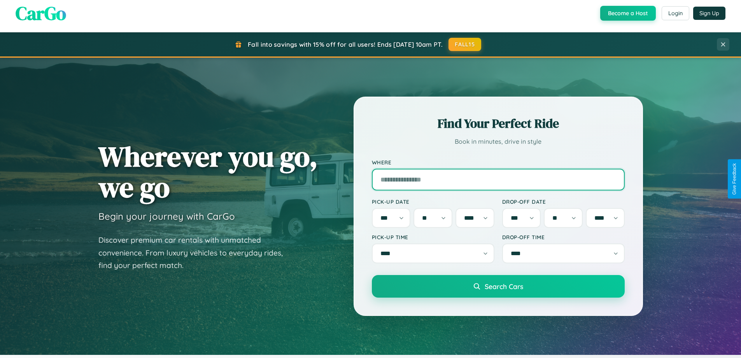 The width and height of the screenshot is (741, 358). Describe the element at coordinates (504, 286) in the screenshot. I see `span: Search Cars` at that location.